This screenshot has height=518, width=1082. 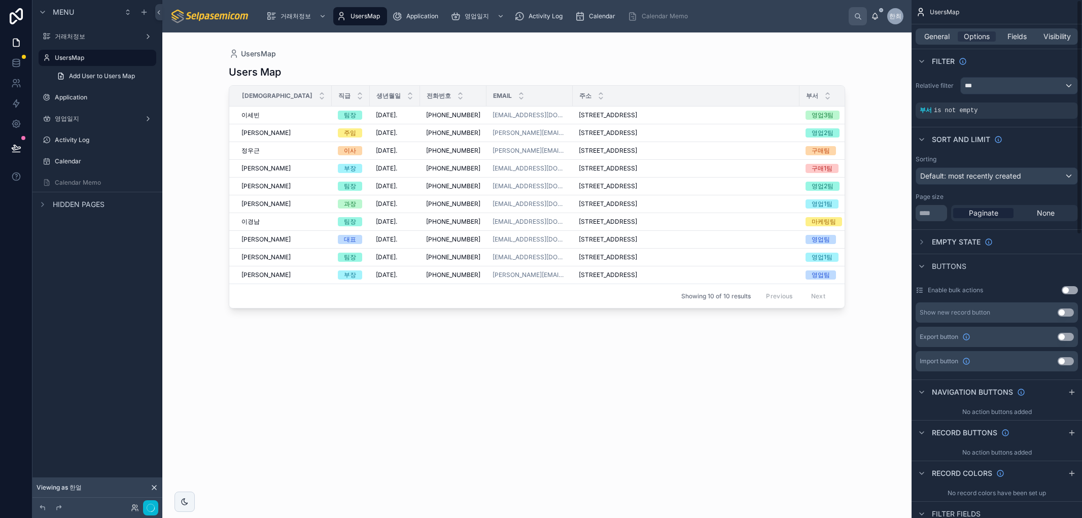 What do you see at coordinates (665, 16) in the screenshot?
I see `span: Calendar Memo` at bounding box center [665, 16].